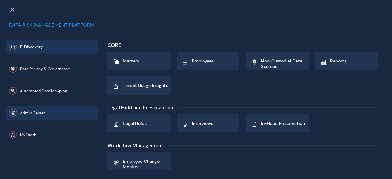 This screenshot has width=392, height=179. What do you see at coordinates (203, 123) in the screenshot?
I see `span: Interviews` at bounding box center [203, 123].